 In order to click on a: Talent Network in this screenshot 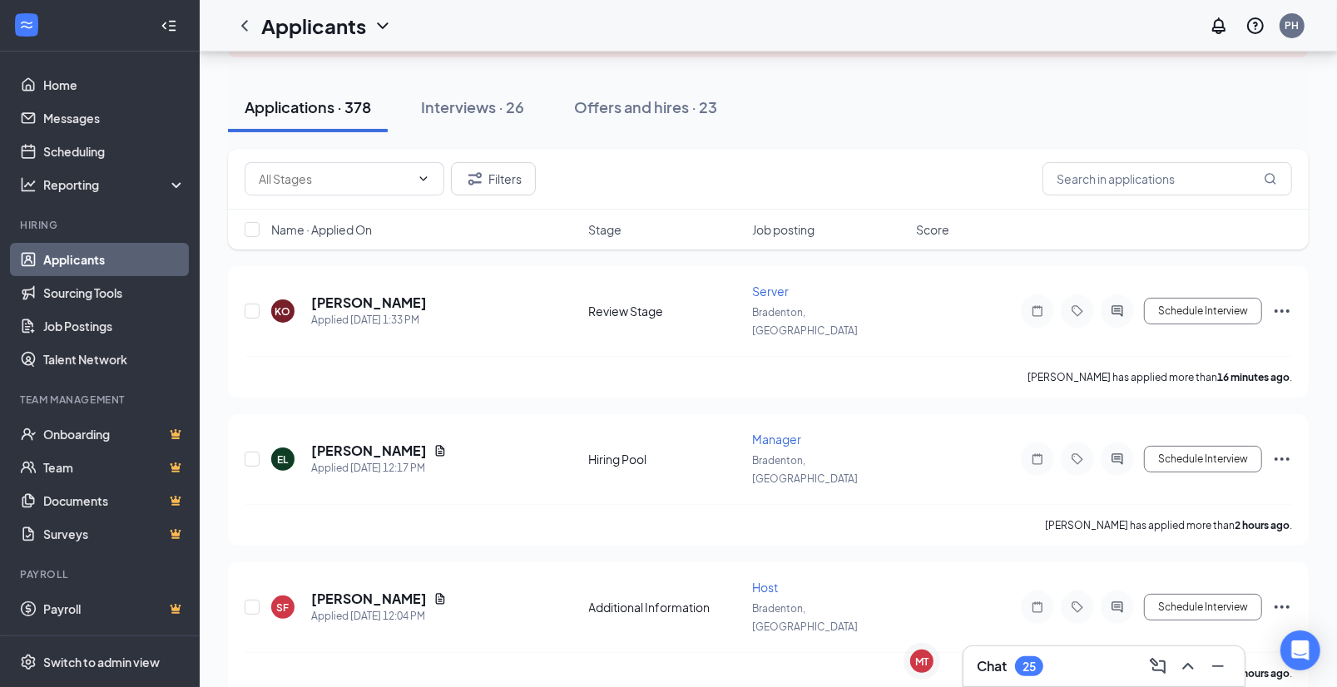, I will do `click(114, 359)`.